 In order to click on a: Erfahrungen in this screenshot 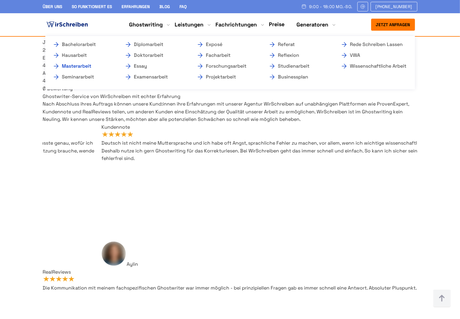, I will do `click(136, 7)`.